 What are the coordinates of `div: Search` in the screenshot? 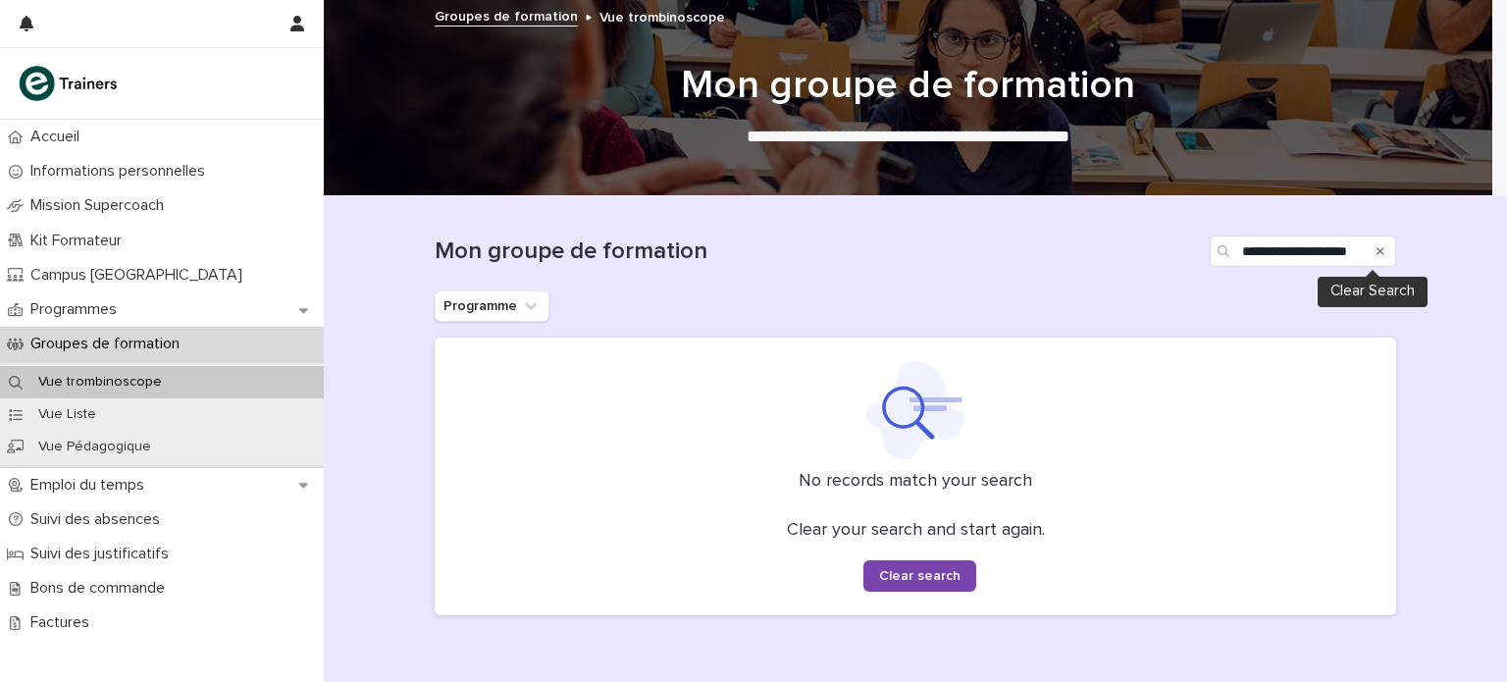 It's located at (1303, 251).